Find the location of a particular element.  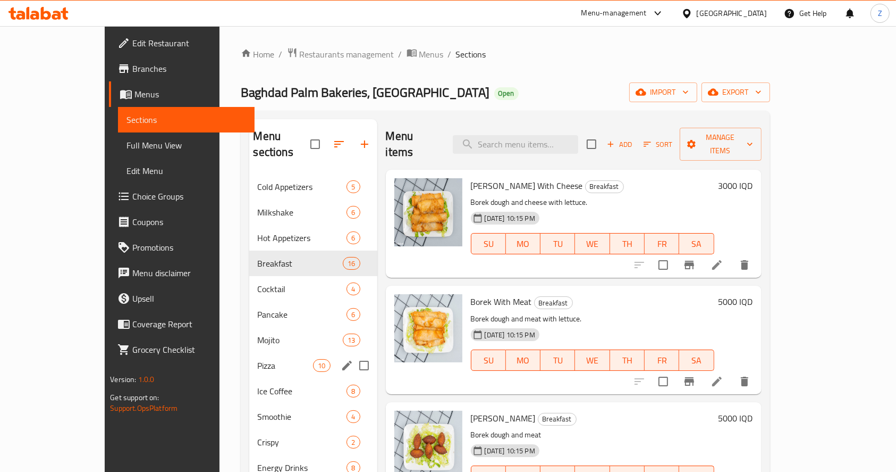

span: Select to update is located at coordinates (663, 265).